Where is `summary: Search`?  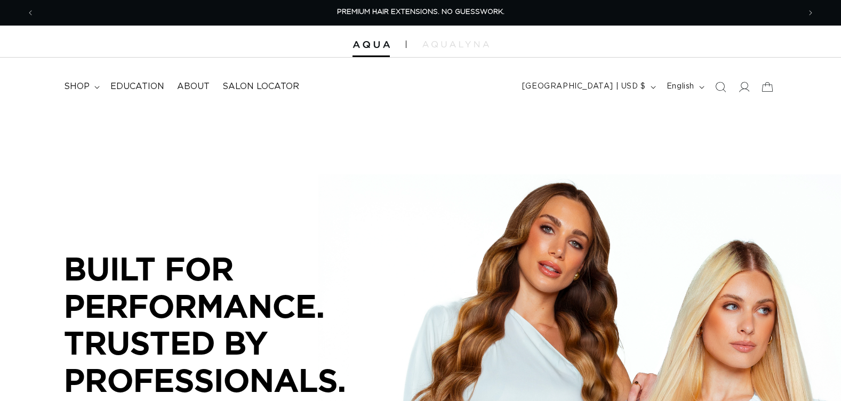 summary: Search is located at coordinates (720, 87).